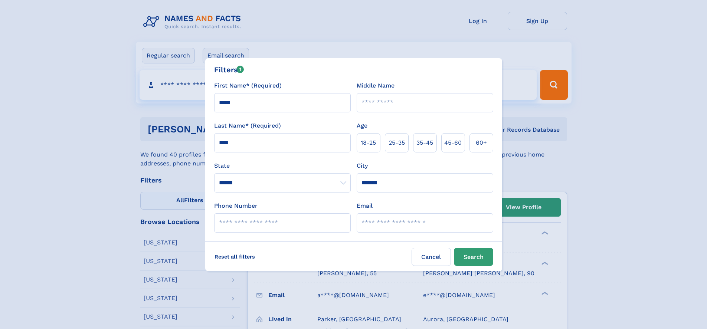 The width and height of the screenshot is (707, 329). What do you see at coordinates (236, 206) in the screenshot?
I see `label: Phone Number` at bounding box center [236, 206].